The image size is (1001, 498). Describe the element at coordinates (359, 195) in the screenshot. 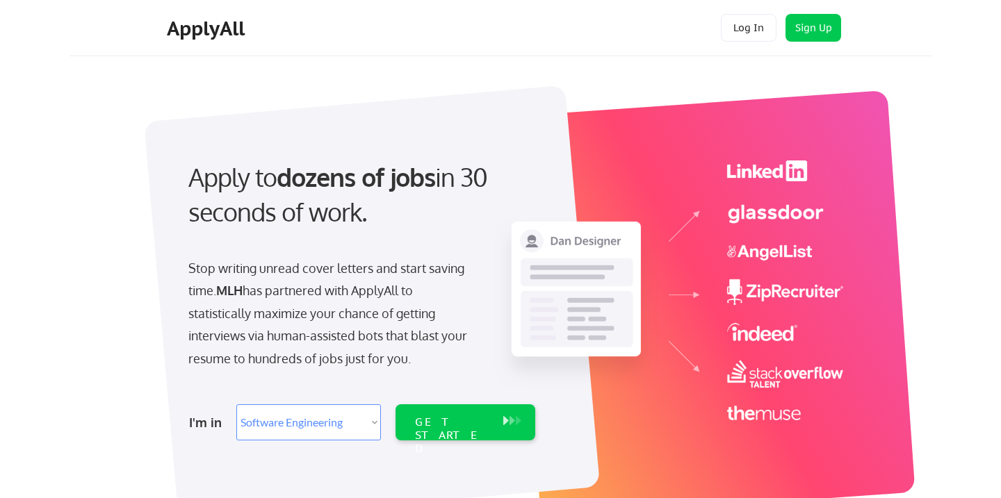

I see `div: Apply to in 30 seconds of work.` at that location.